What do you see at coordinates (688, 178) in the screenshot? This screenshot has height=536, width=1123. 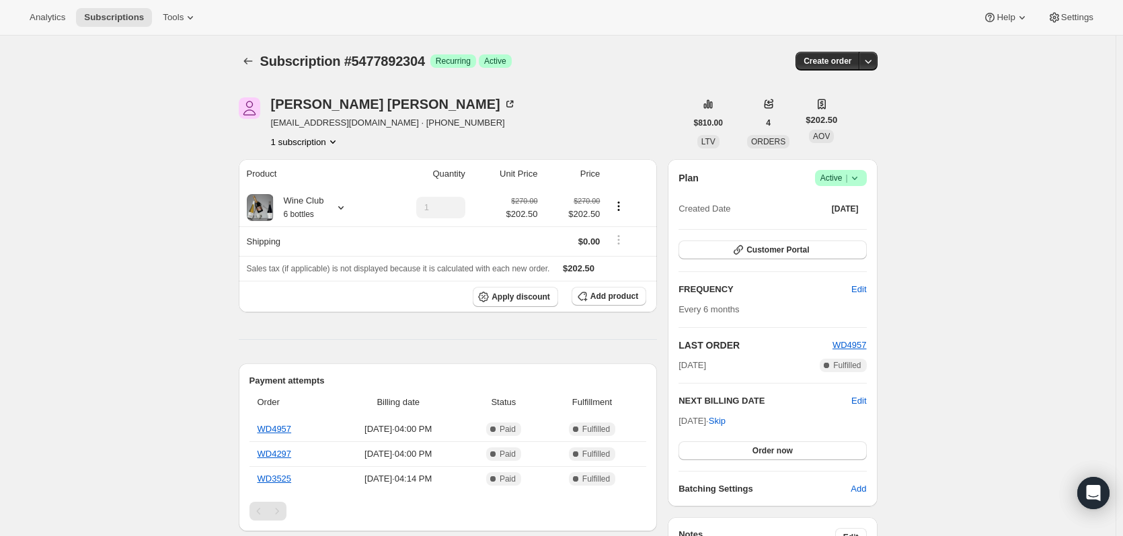 I see `h2: Plan` at bounding box center [688, 178].